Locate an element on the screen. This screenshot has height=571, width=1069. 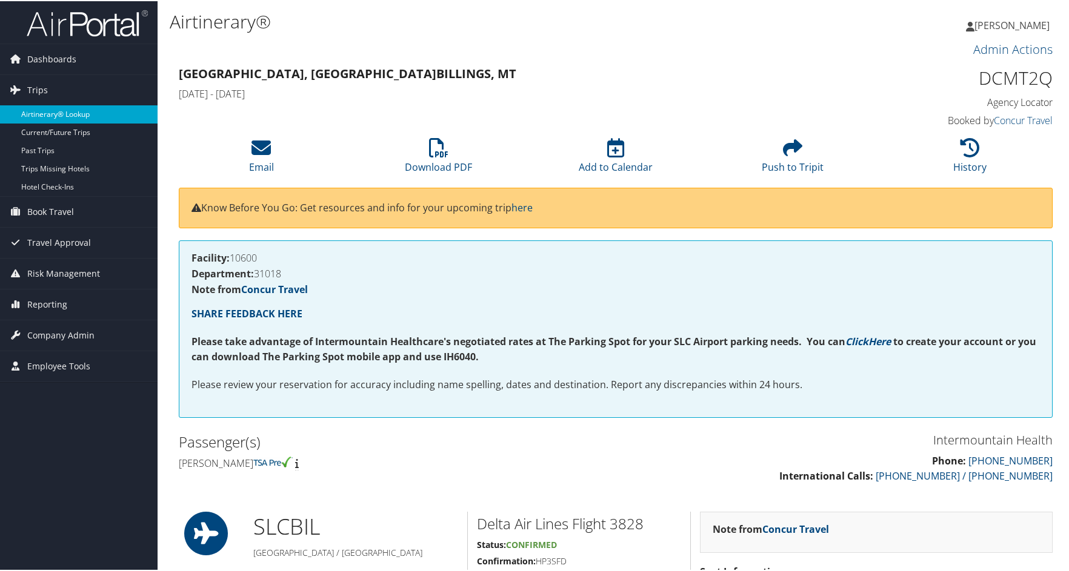
a: Admin Actions is located at coordinates (1012, 48).